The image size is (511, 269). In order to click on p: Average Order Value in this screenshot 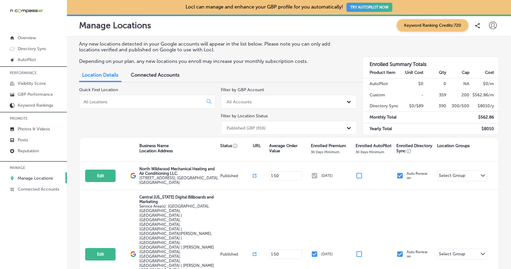, I will do `click(289, 149)`.